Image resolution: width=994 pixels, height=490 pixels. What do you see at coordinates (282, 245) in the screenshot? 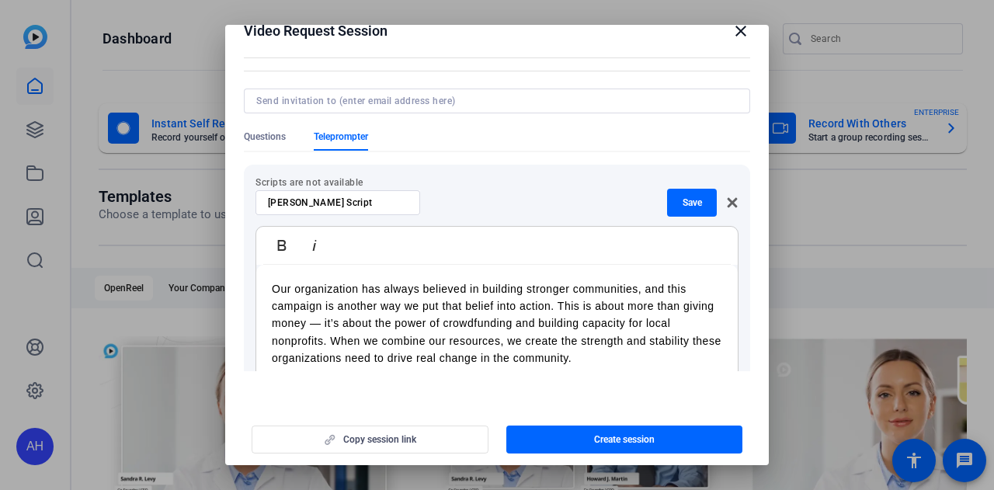
I see `button: Bold (Ctrl+B)` at bounding box center [282, 245].